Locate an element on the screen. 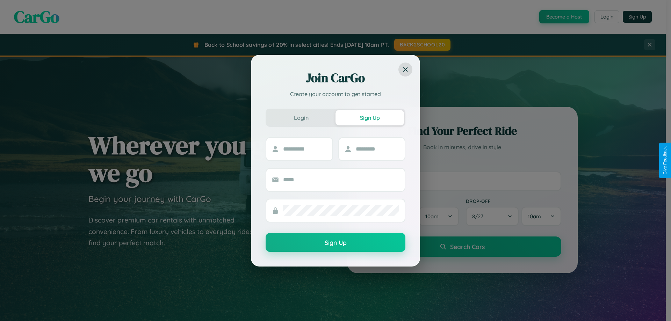 This screenshot has width=671, height=321. h2: Join CarGo is located at coordinates (335, 78).